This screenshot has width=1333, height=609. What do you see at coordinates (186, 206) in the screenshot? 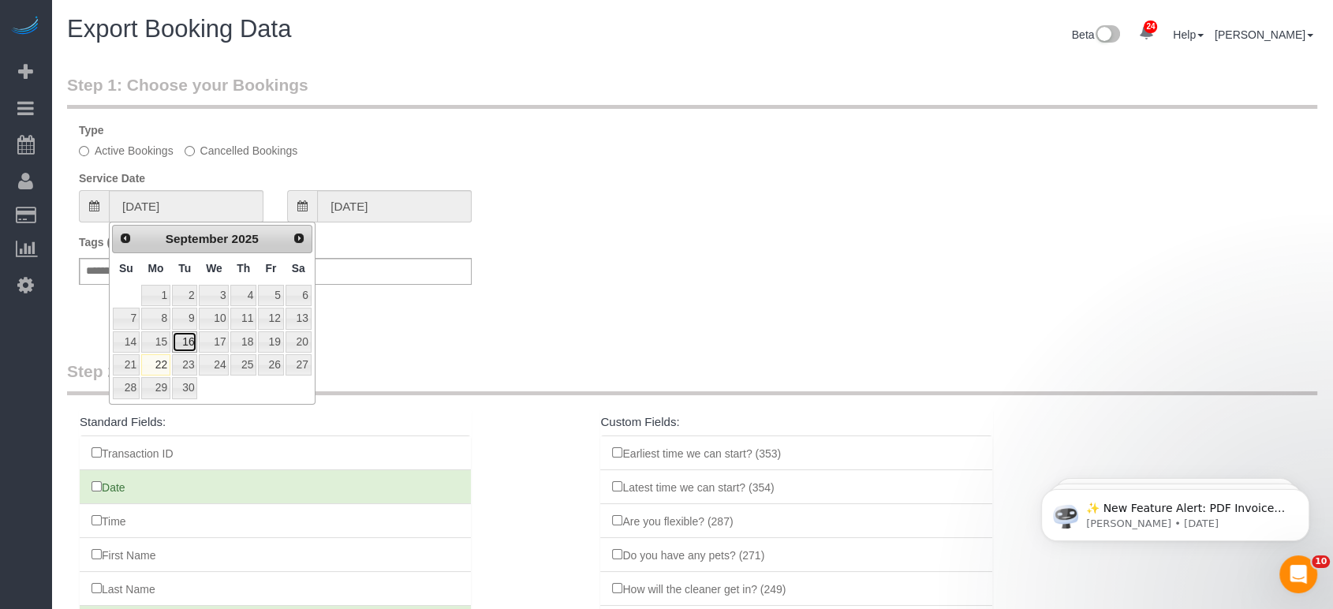
I see `input: From` at bounding box center [186, 206].